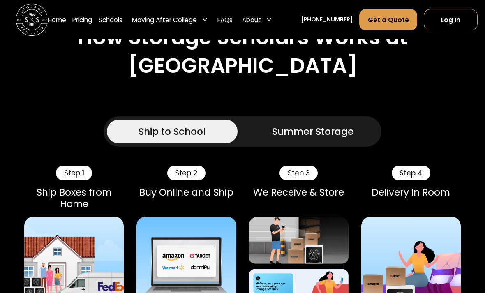 Image resolution: width=485 pixels, height=293 pixels. I want to click on div: Step 1, so click(74, 173).